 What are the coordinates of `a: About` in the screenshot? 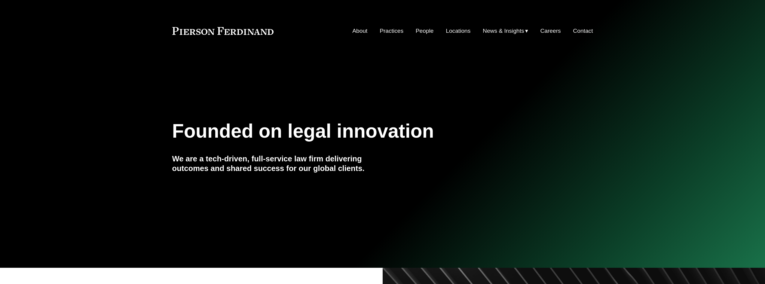 It's located at (360, 31).